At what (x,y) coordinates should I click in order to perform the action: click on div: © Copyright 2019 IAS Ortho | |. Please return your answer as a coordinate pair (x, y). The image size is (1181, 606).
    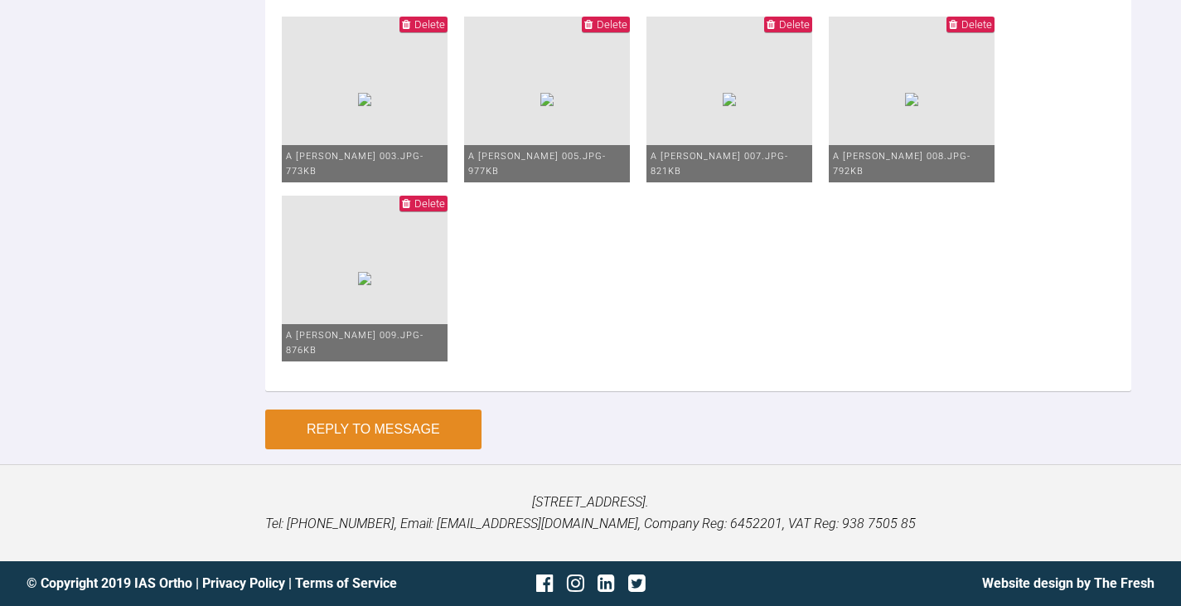
    Looking at the image, I should click on (215, 584).